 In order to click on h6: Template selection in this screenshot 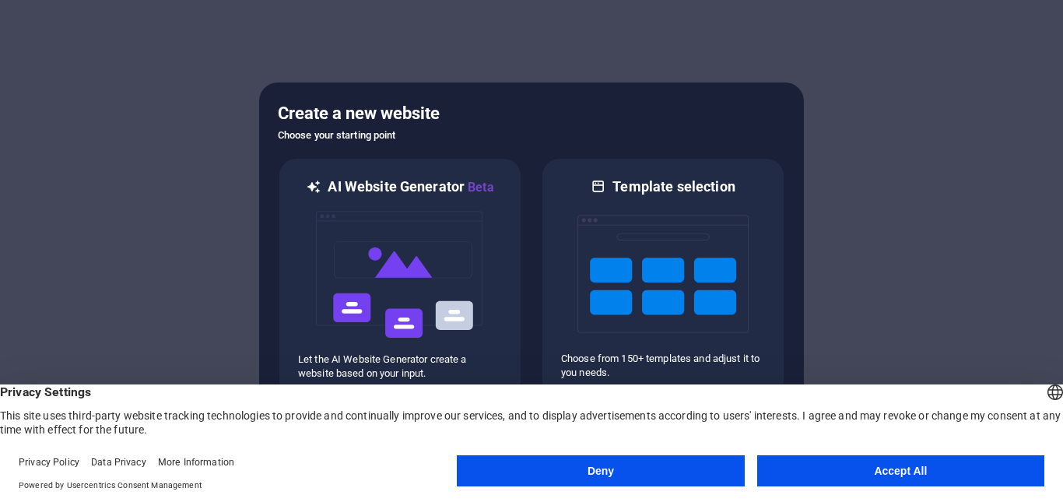, I will do `click(673, 187)`.